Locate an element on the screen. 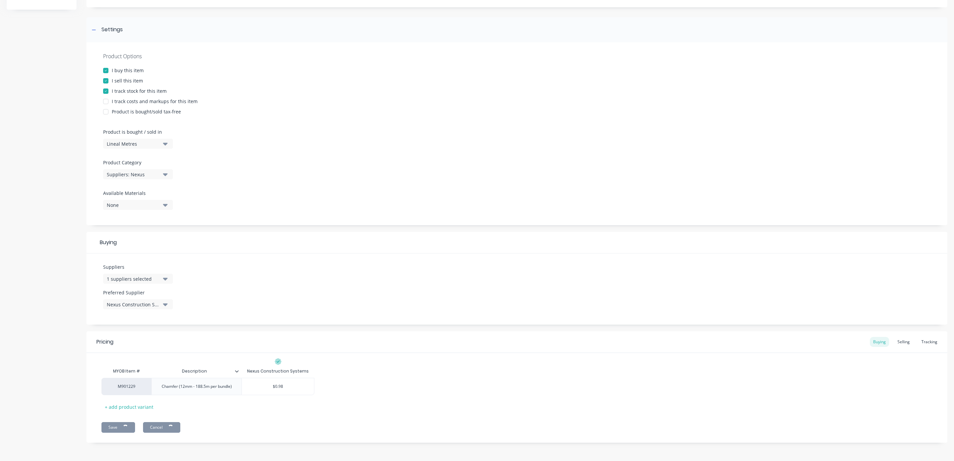 The height and width of the screenshot is (461, 954). div: Lineal Metres is located at coordinates (133, 144).